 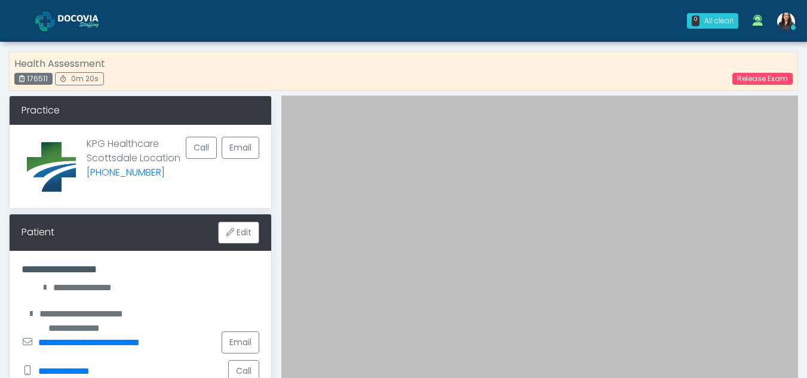 I want to click on div: 0, so click(x=695, y=21).